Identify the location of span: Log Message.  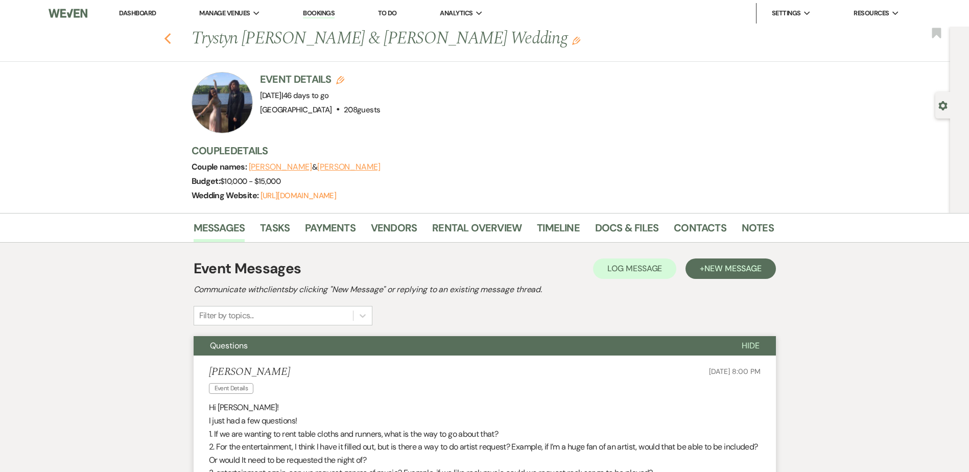
(634, 268).